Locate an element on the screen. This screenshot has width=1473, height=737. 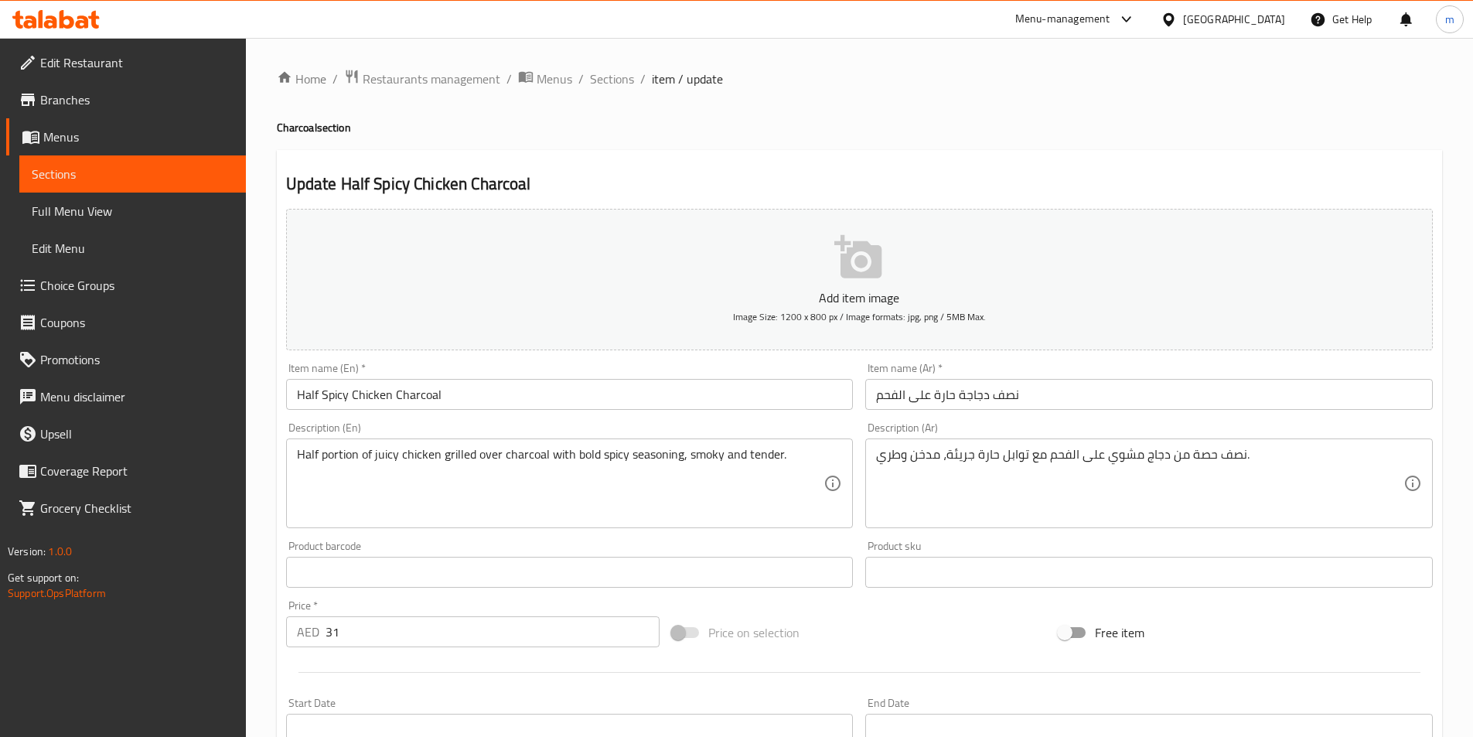
a: Choice Groups is located at coordinates (126, 285).